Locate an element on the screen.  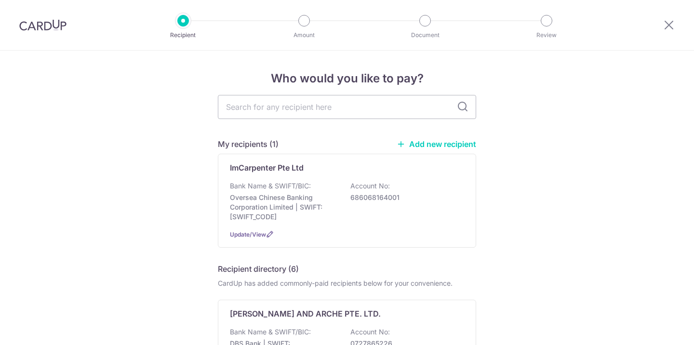
h5: Recipient directory (6) is located at coordinates (258, 269).